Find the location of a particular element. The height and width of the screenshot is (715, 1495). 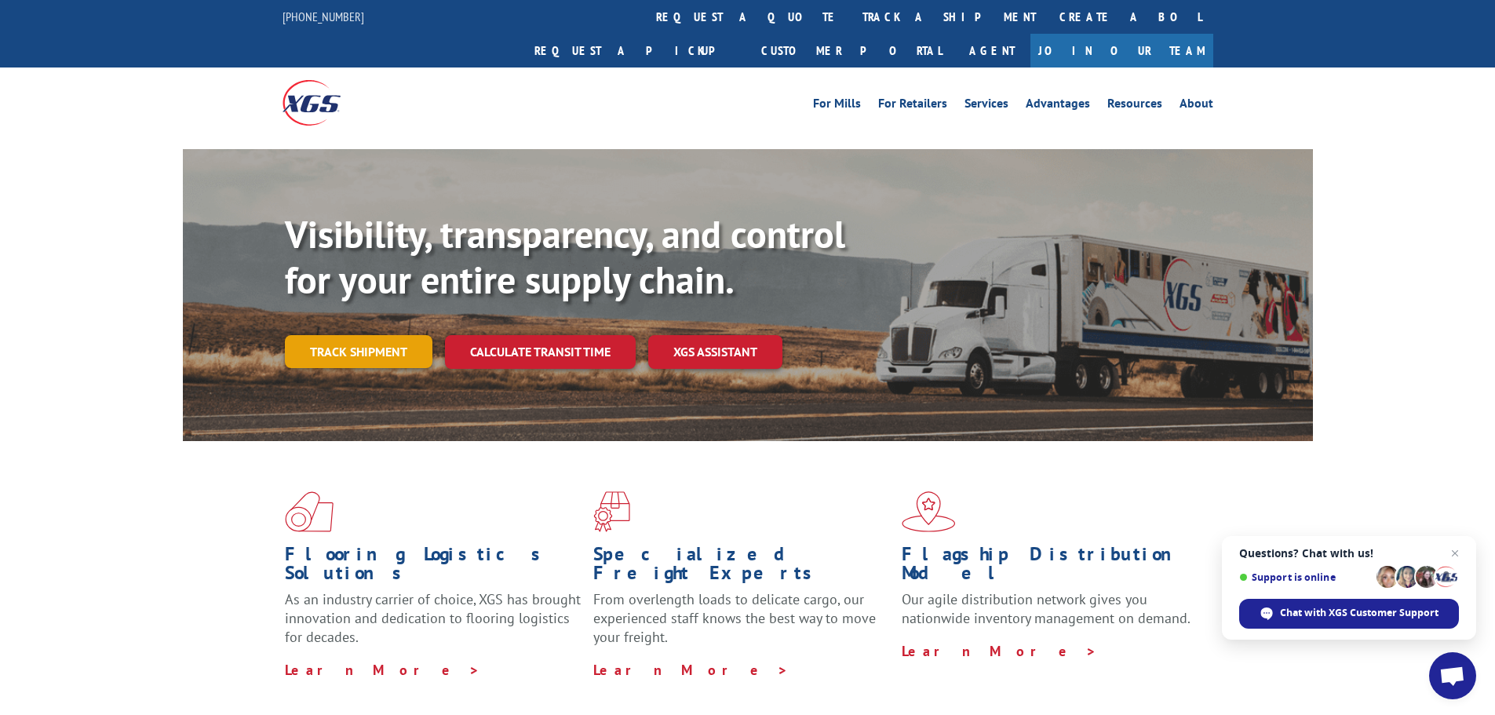

a: For Mills is located at coordinates (836, 106).